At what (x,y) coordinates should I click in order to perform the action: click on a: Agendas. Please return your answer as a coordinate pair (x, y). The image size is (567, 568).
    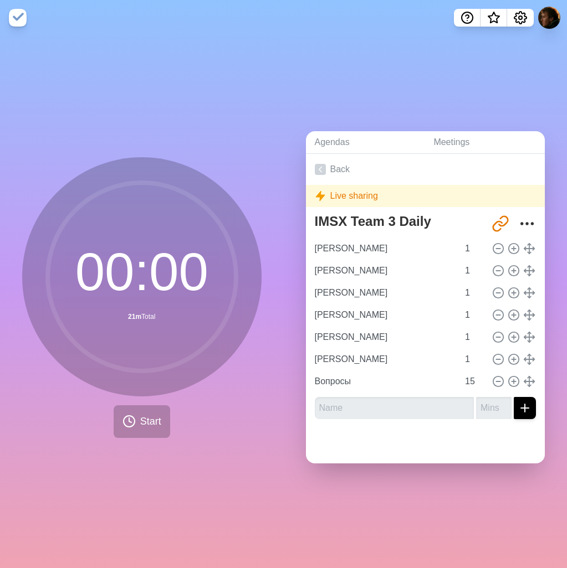
    Looking at the image, I should click on (365, 142).